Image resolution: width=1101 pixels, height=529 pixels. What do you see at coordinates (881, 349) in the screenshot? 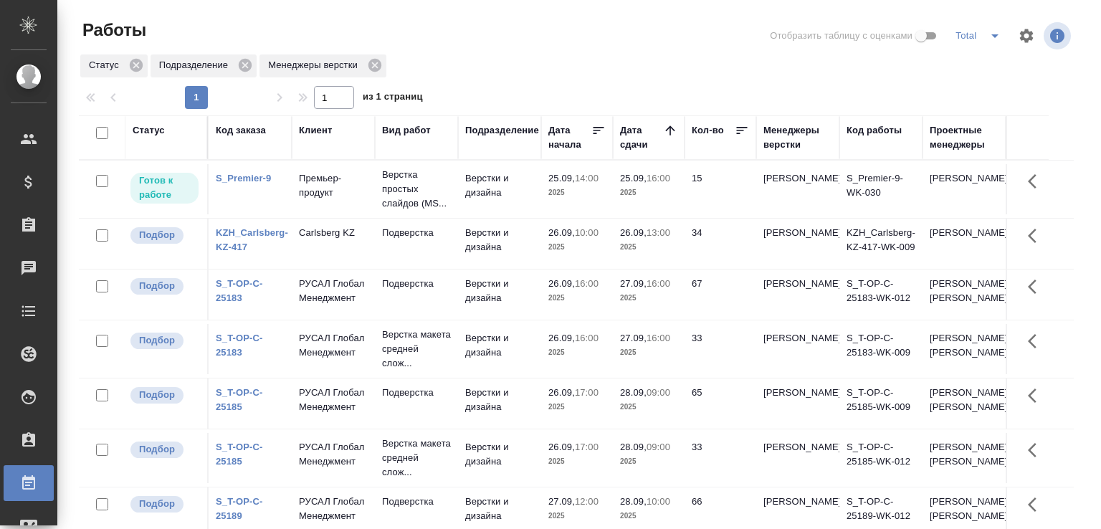
I see `td: S_T-OP-C-25183-WK-009` at bounding box center [881, 349].